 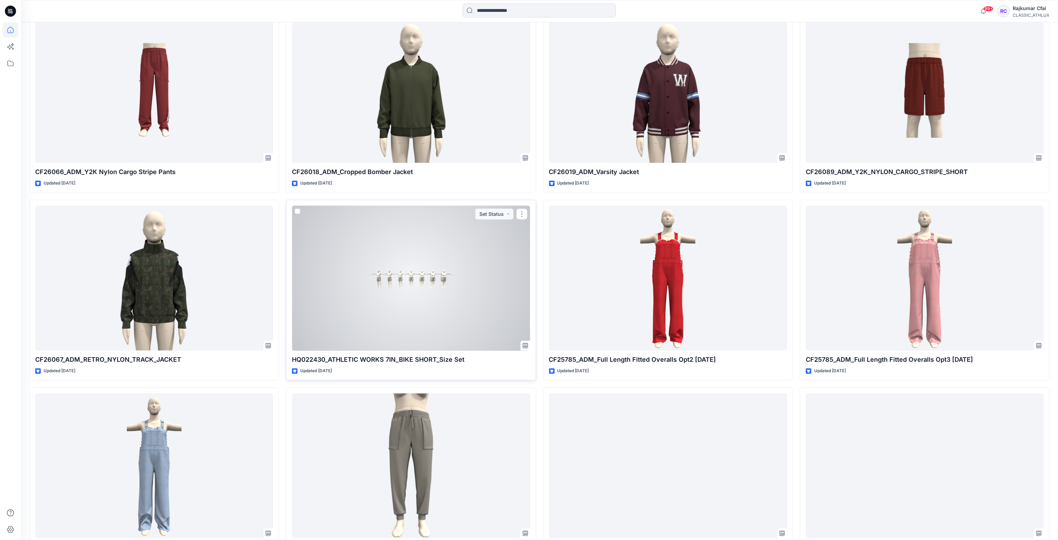 I want to click on div: CLASSIC_ATHLUX, so click(x=1031, y=15).